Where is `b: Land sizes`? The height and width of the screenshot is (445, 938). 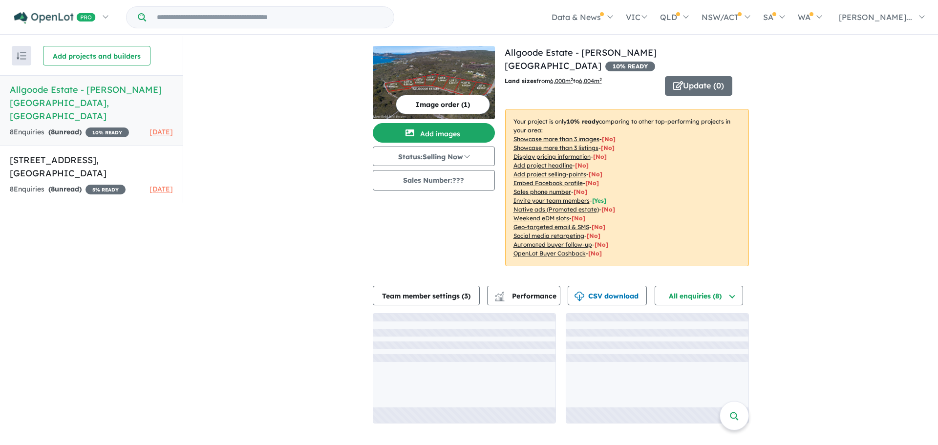
b: Land sizes is located at coordinates (520, 81).